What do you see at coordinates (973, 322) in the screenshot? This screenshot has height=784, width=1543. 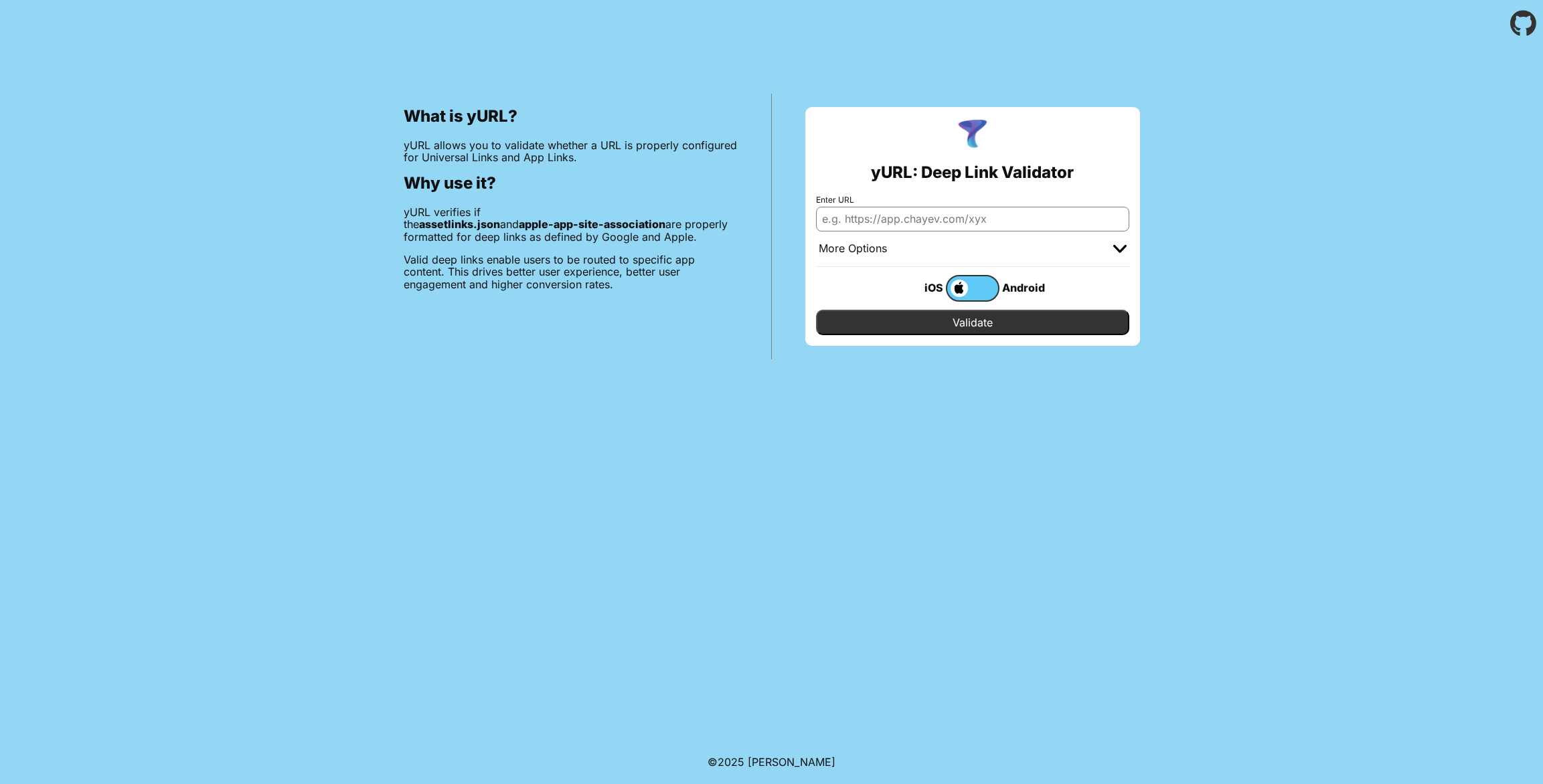 I see `input: Validate` at bounding box center [973, 322].